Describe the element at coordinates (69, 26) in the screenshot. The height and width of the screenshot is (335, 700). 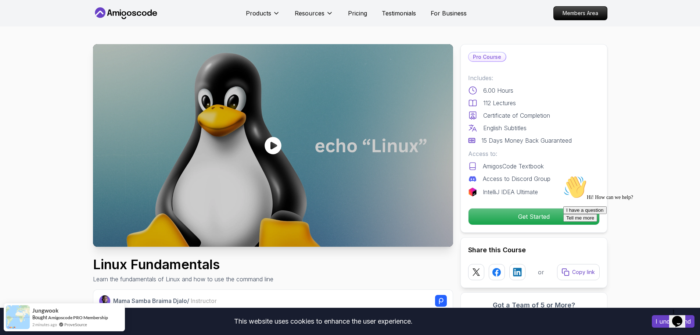
I see `div: 👋Hi! How can we help?I have a questionTell me more` at that location.